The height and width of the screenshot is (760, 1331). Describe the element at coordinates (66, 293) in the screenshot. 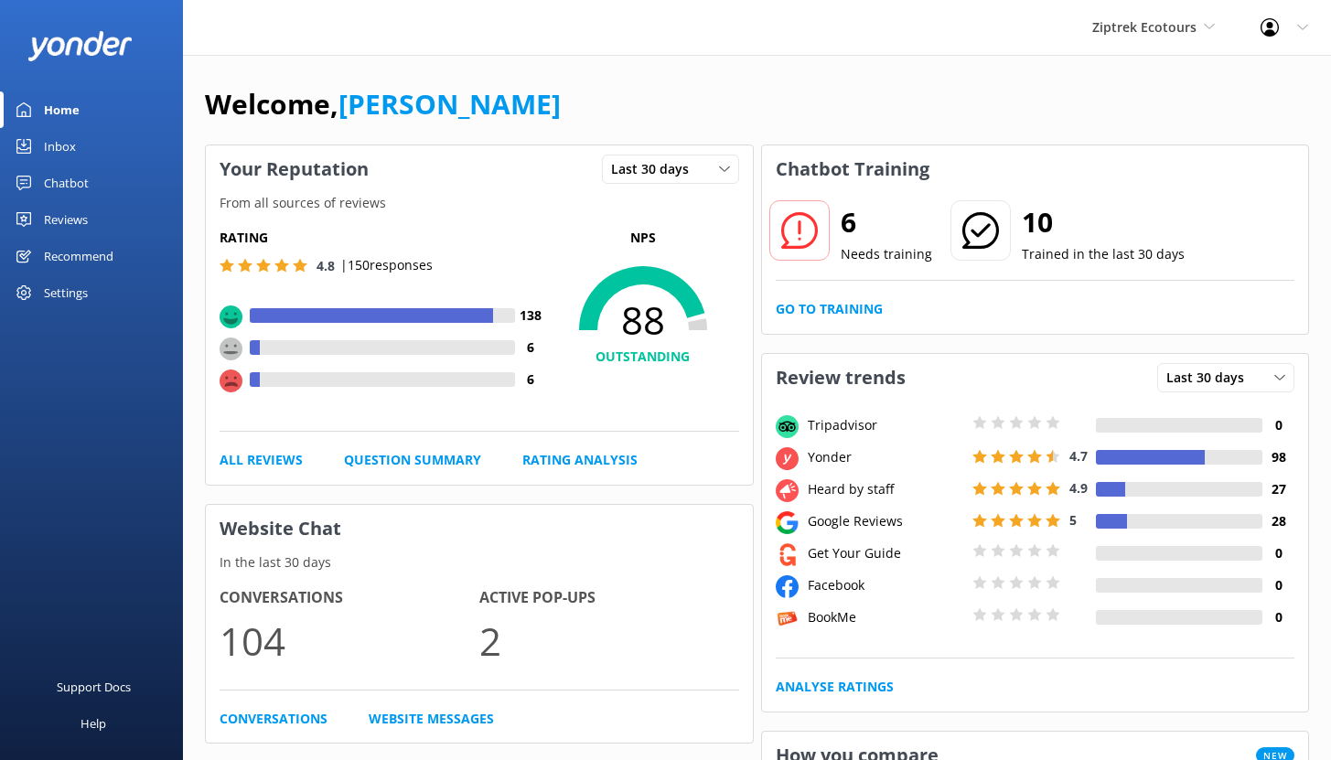

I see `div: Settings` at that location.